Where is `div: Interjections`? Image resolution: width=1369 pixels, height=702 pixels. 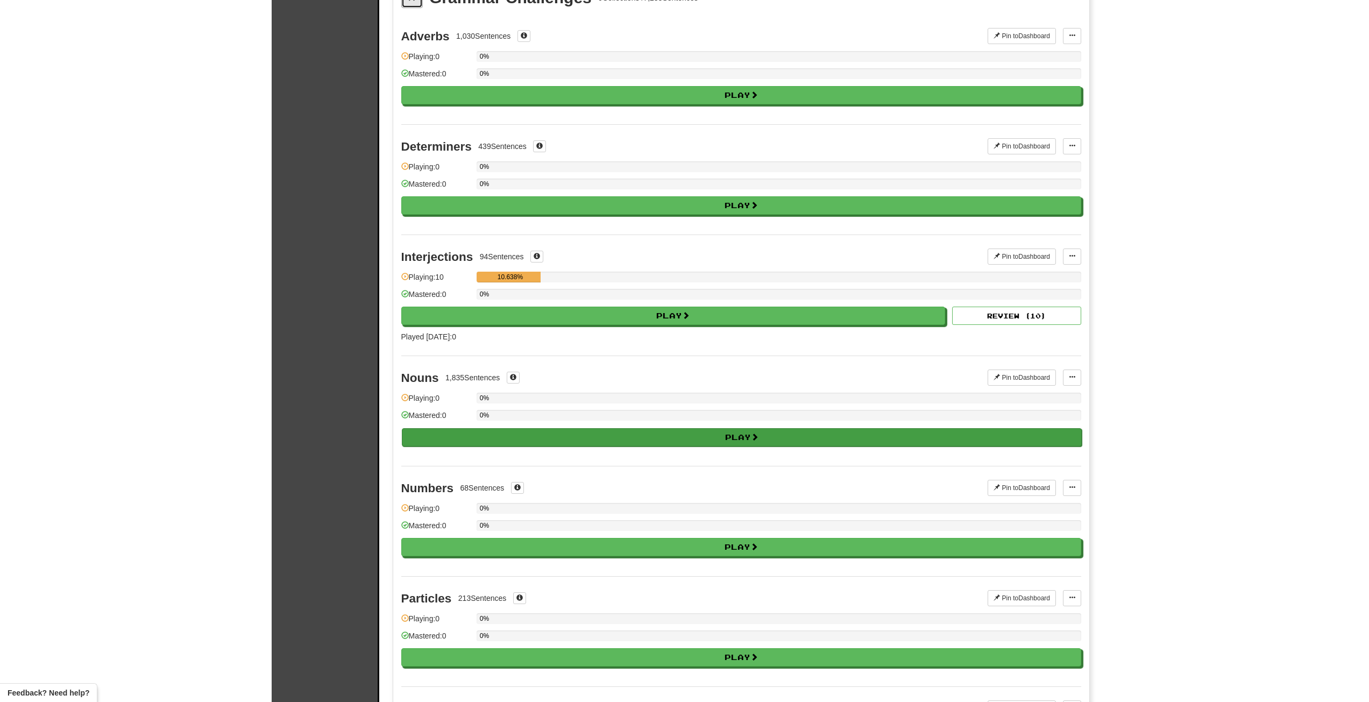 div: Interjections is located at coordinates (437, 257).